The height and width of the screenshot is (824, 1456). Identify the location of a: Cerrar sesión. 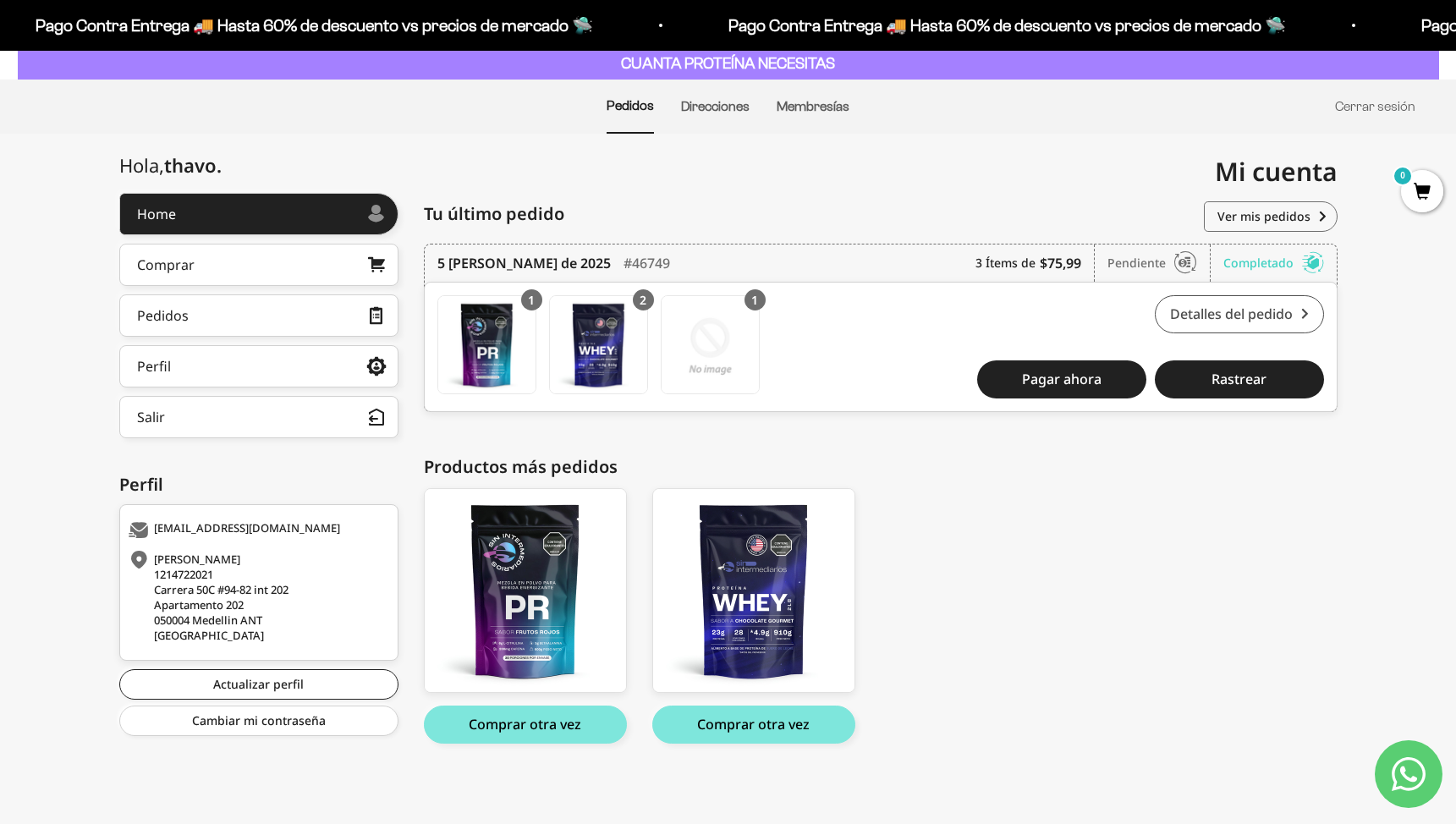
(1374, 105).